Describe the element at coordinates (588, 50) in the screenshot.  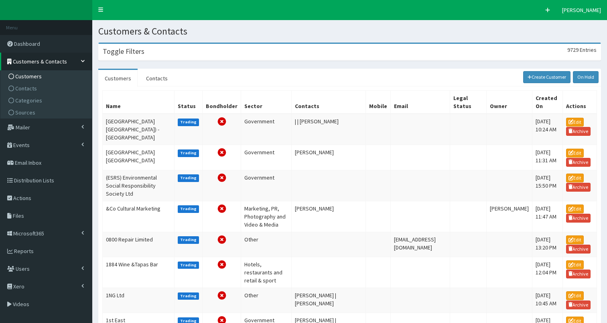
I see `span: Entries` at that location.